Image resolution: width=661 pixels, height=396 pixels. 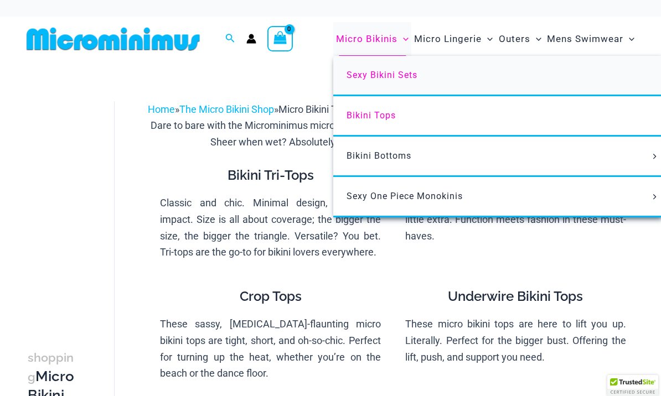 I want to click on h4: Bikini Tri-Tops, so click(x=270, y=175).